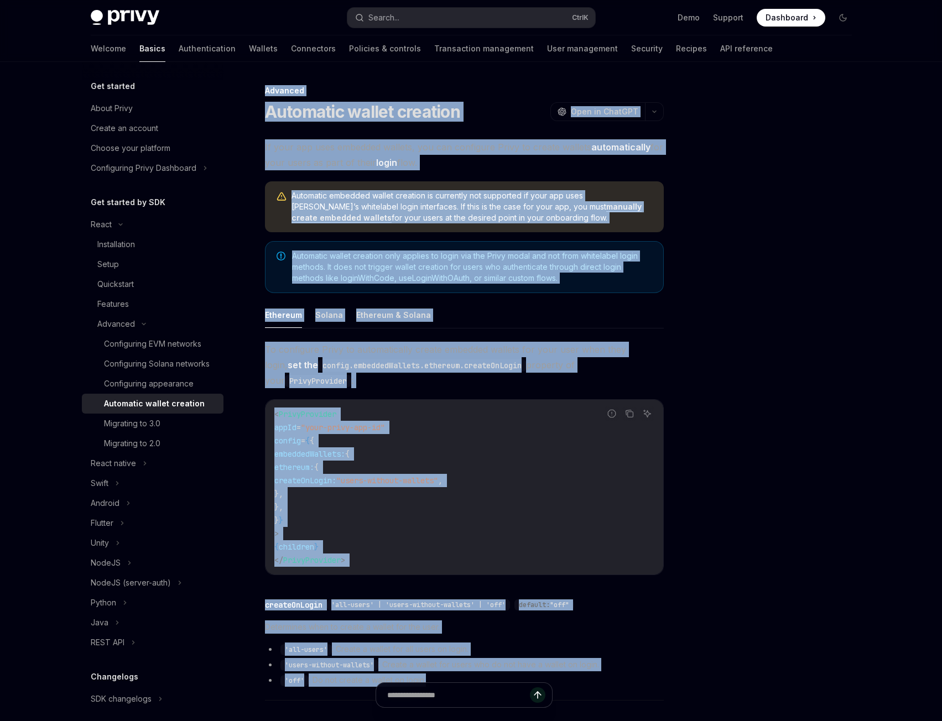  I want to click on div: React, so click(101, 225).